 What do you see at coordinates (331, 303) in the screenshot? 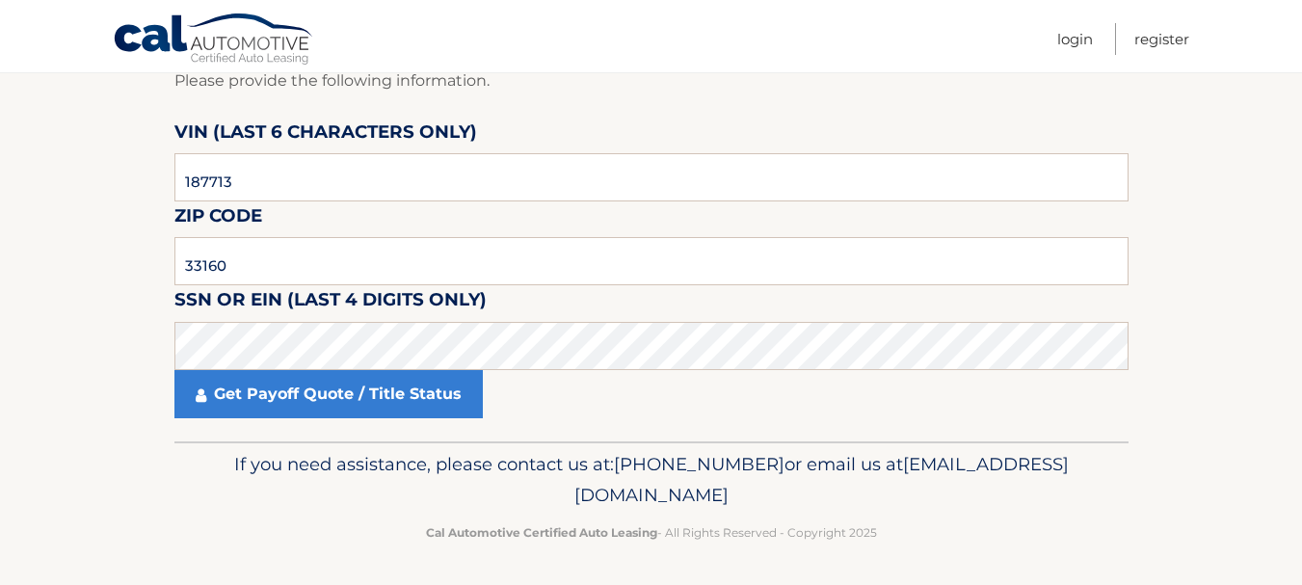
I see `label: SSN or EIN (last 4 digits only)` at bounding box center [331, 303].